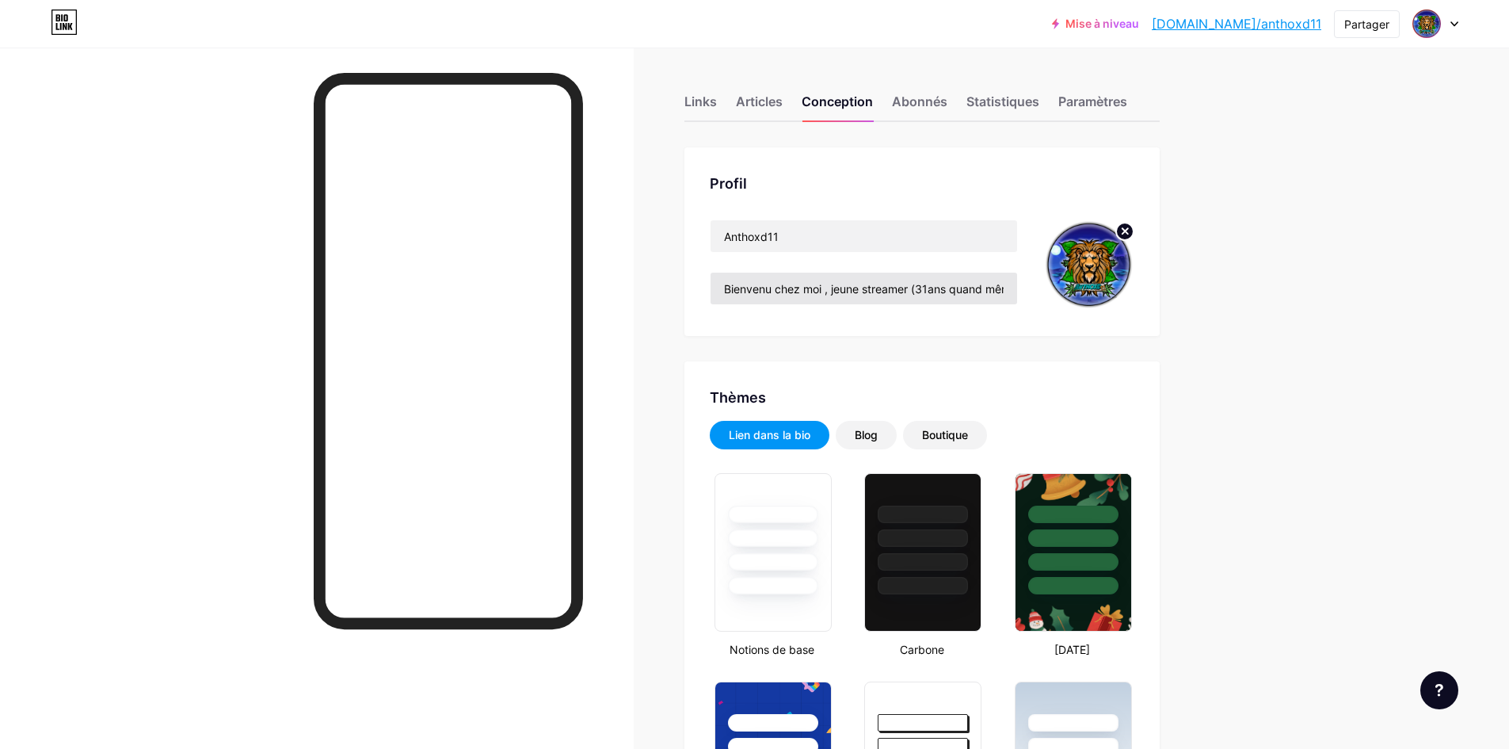 The width and height of the screenshot is (1509, 749). Describe the element at coordinates (920, 101) in the screenshot. I see `font: Abonnés` at that location.